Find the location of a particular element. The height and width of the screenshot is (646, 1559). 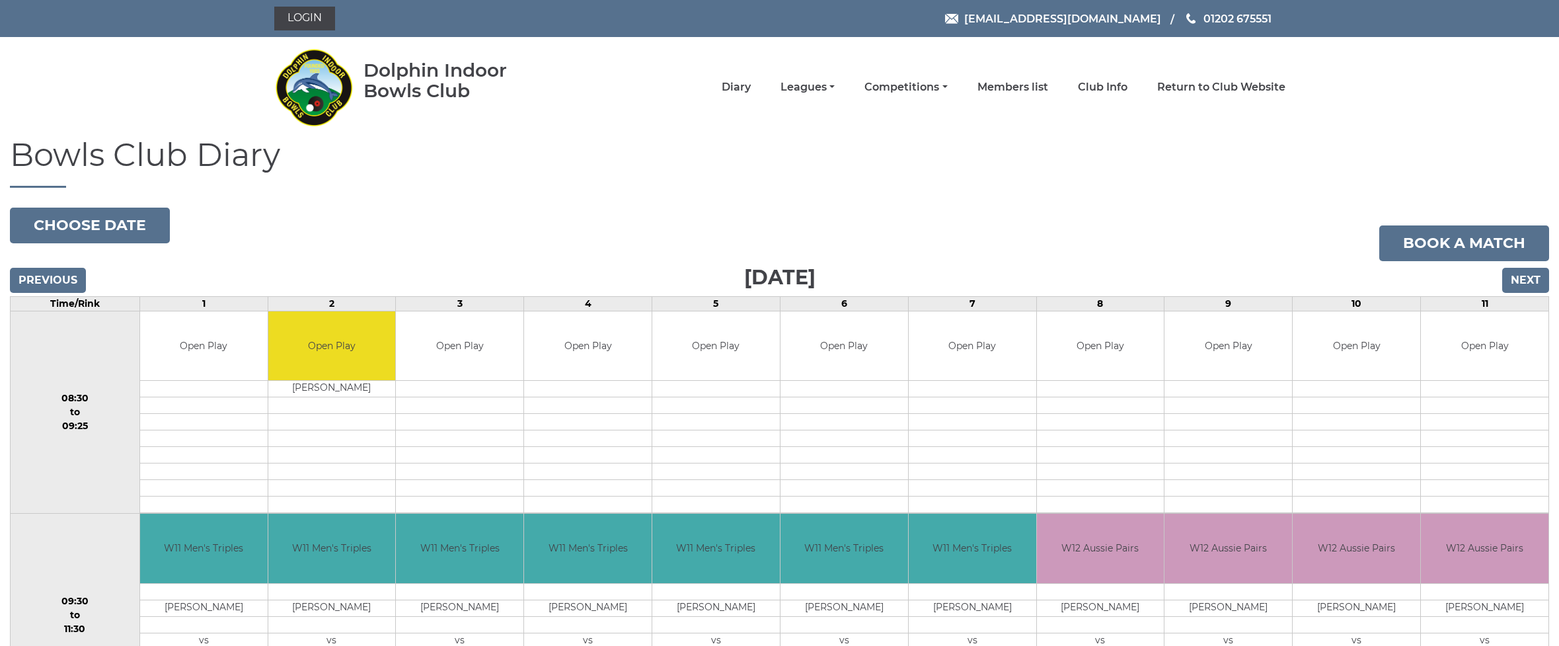

div: Dolphin Indoor Bowls Club is located at coordinates (456, 81).